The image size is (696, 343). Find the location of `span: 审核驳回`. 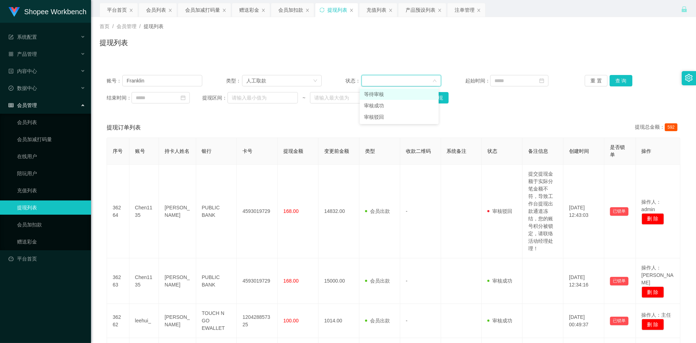

span: 审核驳回 is located at coordinates (500, 211).